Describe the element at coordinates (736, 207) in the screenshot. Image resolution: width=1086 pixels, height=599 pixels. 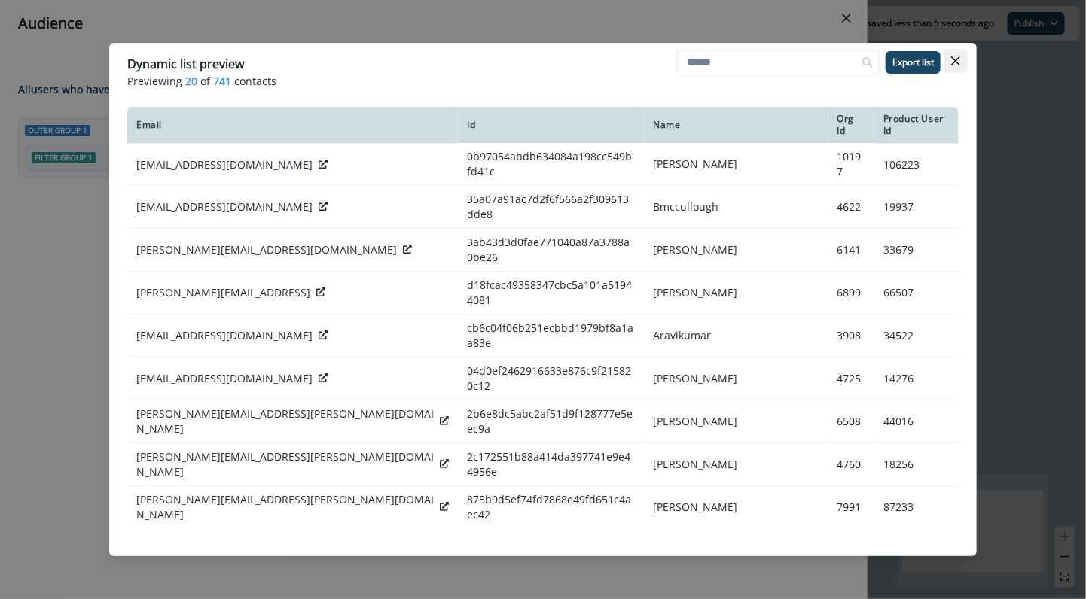
I see `td: Bmccullough` at that location.